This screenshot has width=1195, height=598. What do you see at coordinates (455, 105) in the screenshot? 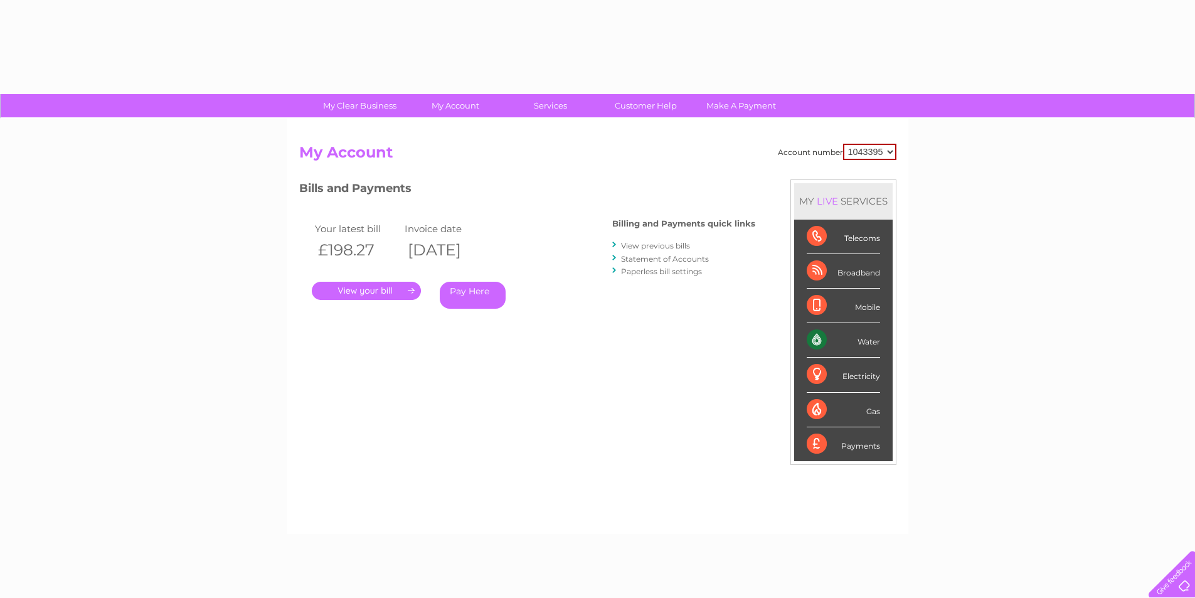
I see `a: My Account` at bounding box center [455, 105].